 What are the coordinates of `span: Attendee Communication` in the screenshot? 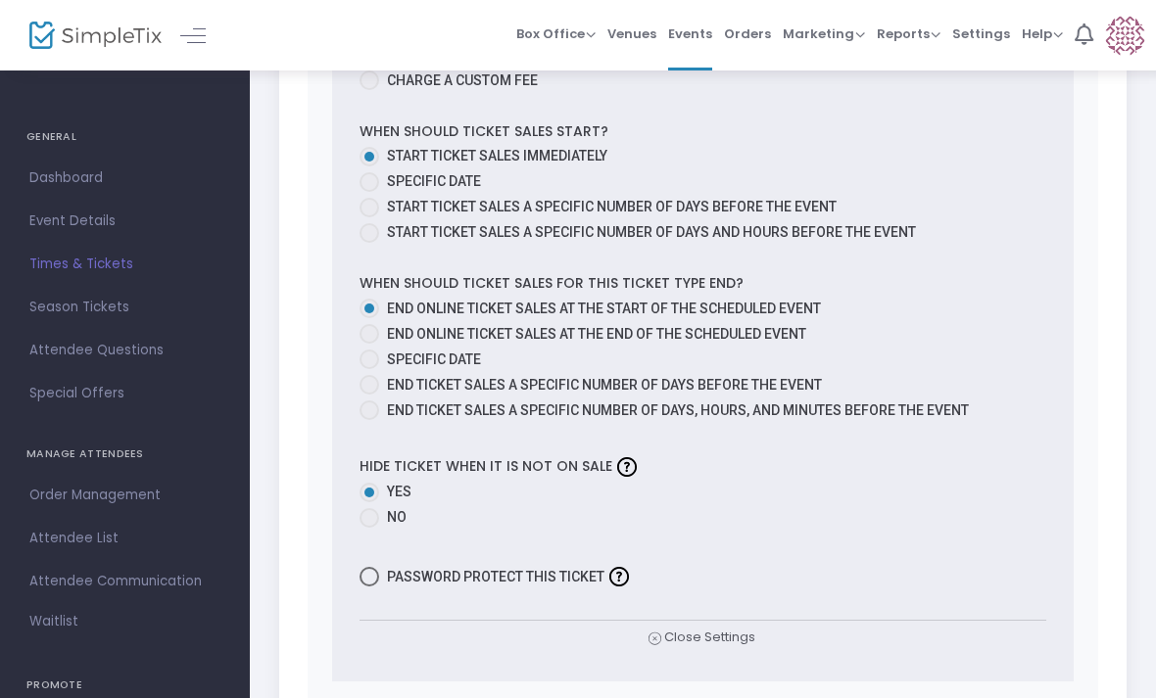 It's located at (124, 582).